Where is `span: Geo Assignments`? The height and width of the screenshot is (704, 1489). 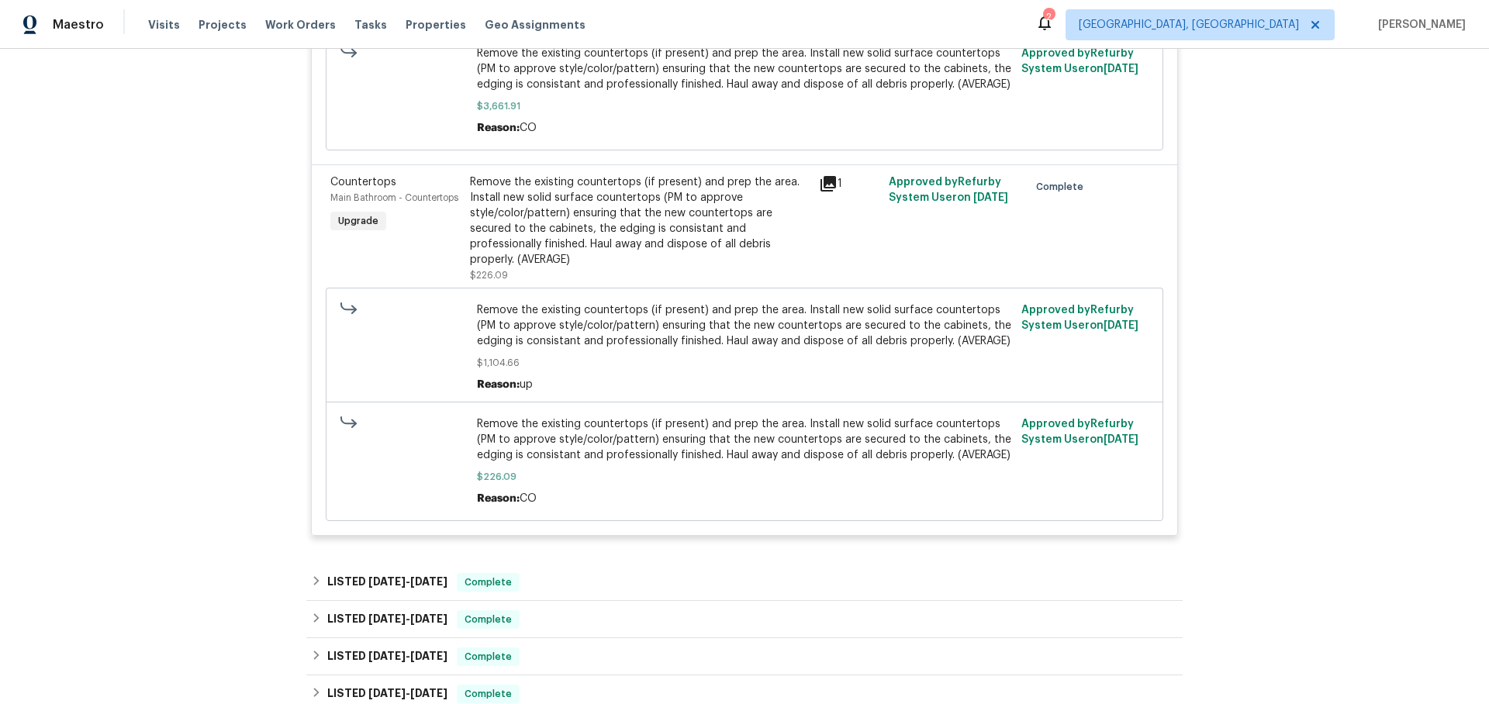 span: Geo Assignments is located at coordinates (535, 25).